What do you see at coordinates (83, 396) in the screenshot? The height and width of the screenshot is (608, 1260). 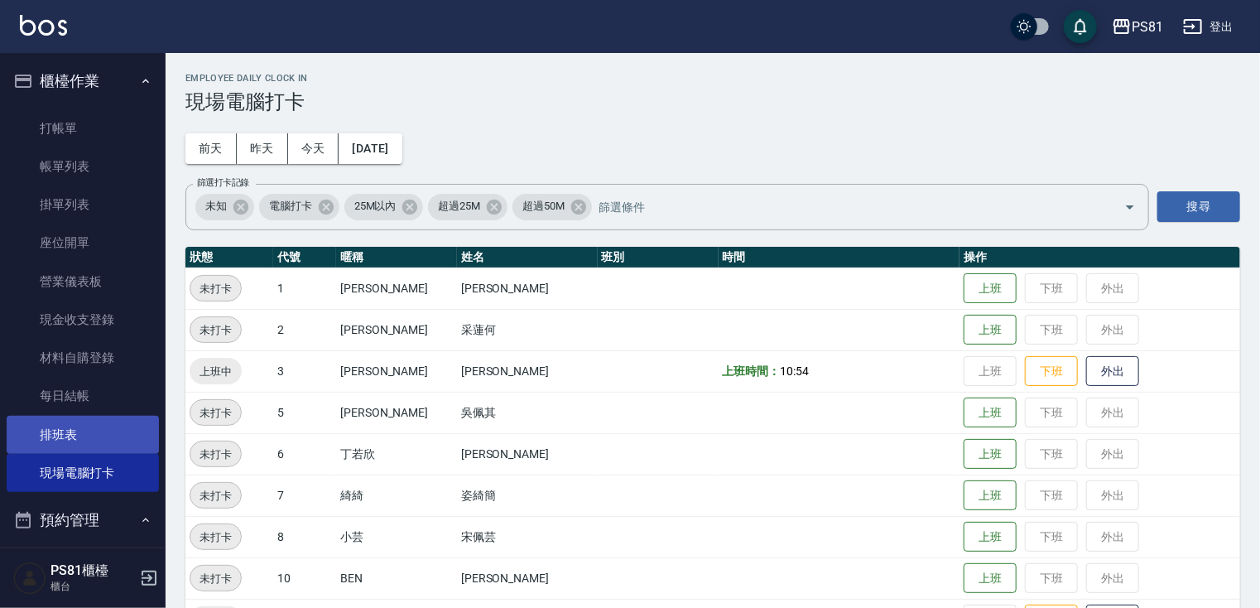 I see `a: 每日結帳` at bounding box center [83, 396].